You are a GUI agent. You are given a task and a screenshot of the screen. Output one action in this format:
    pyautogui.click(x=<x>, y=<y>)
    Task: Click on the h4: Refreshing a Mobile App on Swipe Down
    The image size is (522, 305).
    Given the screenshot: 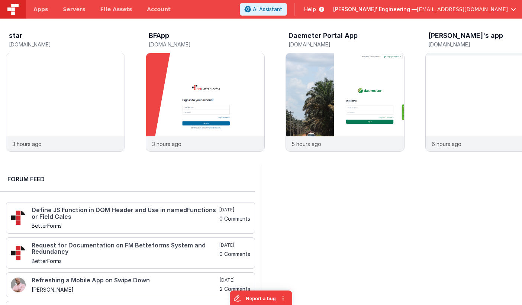 What is the action you would take?
    pyautogui.click(x=125, y=281)
    